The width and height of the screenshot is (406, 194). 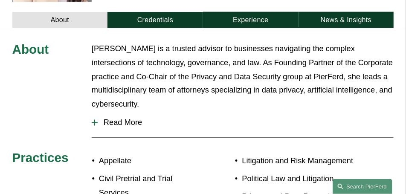 I want to click on a: Credentials, so click(x=155, y=20).